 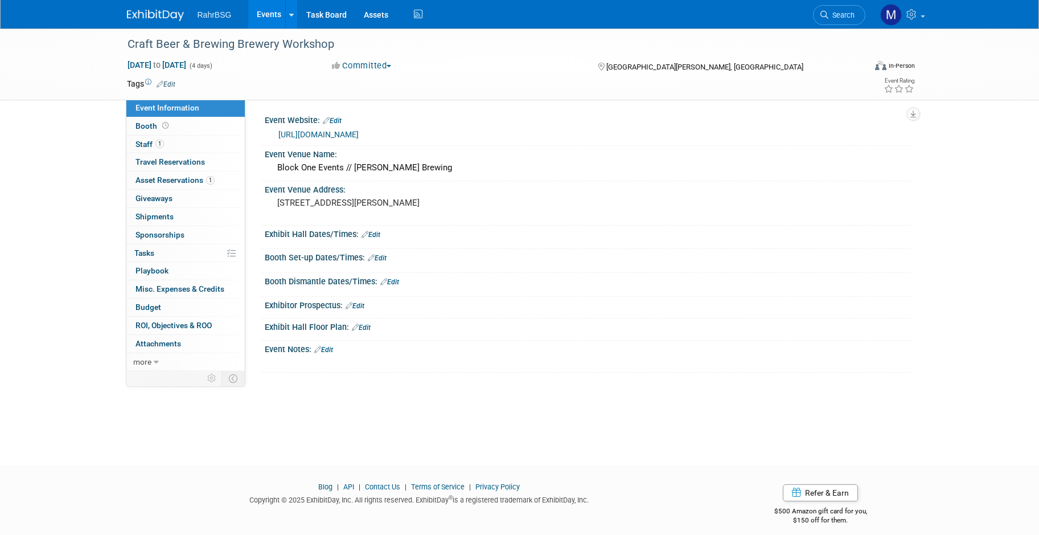 What do you see at coordinates (144, 253) in the screenshot?
I see `span: Tasks` at bounding box center [144, 253].